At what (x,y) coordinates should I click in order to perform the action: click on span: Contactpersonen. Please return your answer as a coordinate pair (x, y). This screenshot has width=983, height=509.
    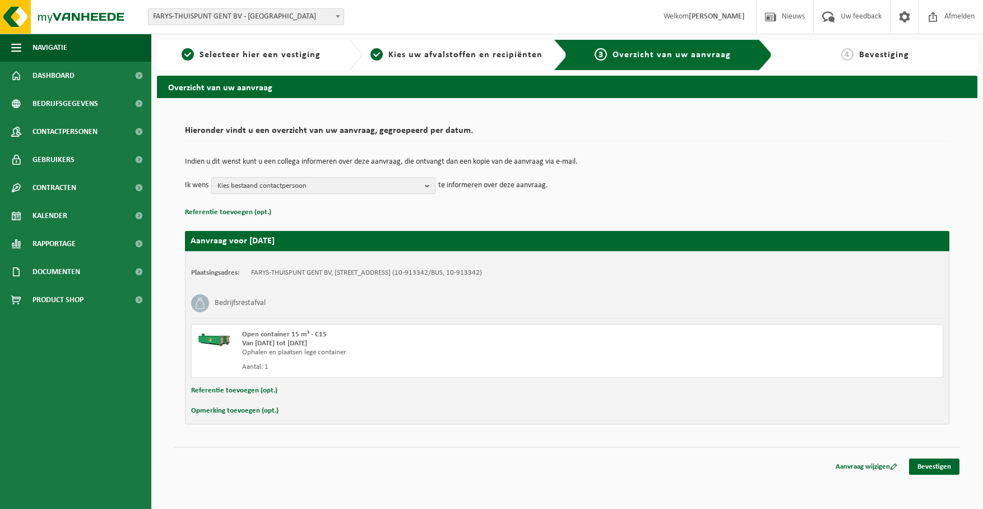
    Looking at the image, I should click on (65, 132).